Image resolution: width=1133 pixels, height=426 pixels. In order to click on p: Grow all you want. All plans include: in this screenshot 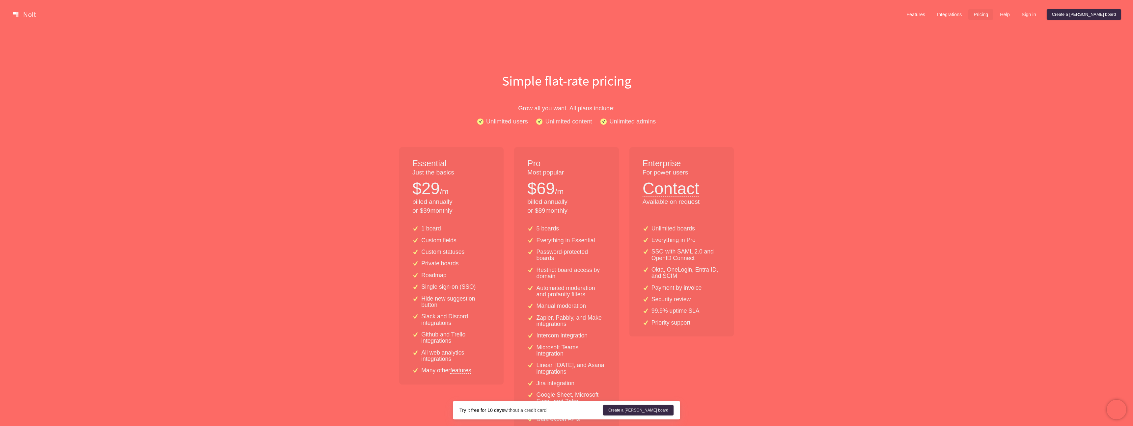, I will do `click(566, 108)`.